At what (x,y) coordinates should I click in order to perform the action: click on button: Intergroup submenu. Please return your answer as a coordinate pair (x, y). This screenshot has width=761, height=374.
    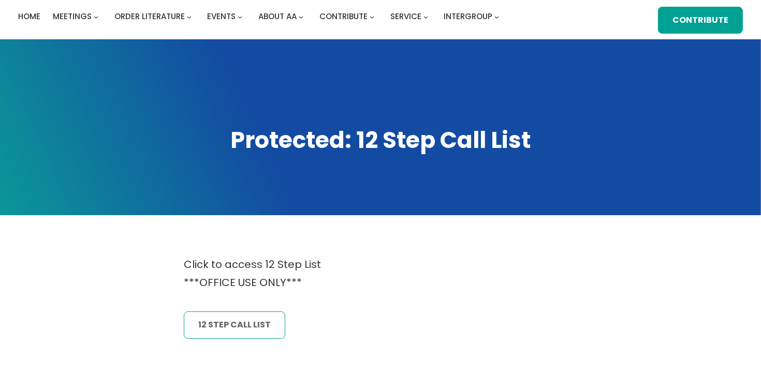
    Looking at the image, I should click on (497, 16).